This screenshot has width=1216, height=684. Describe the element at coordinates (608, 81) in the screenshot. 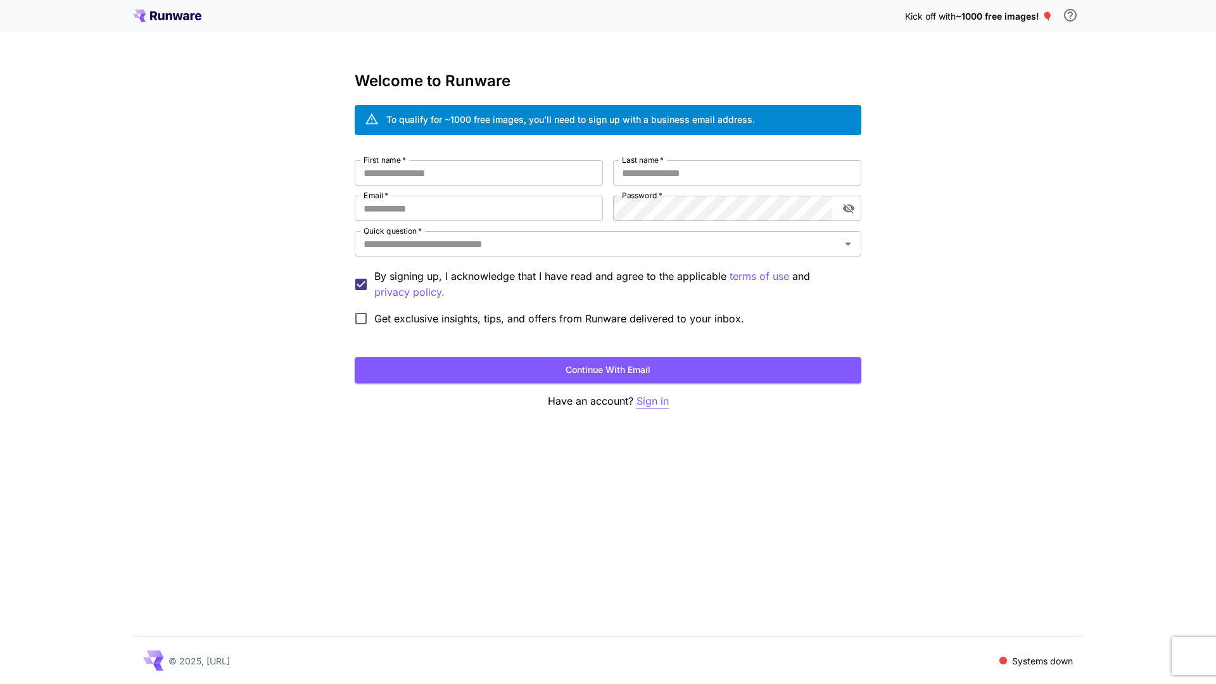

I see `h3: Welcome to Runware` at that location.